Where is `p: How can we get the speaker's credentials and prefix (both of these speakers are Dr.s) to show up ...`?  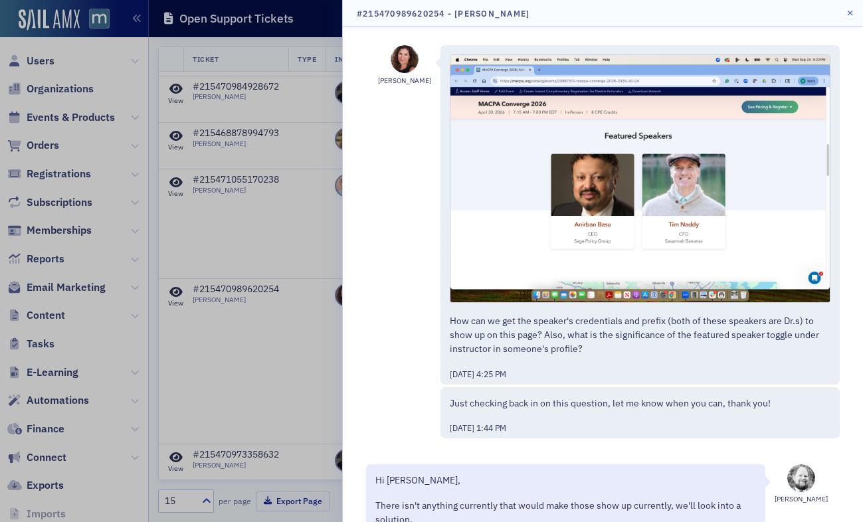 p: How can we get the speaker's credentials and prefix (both of these speakers are Dr.s) to show up ... is located at coordinates (640, 335).